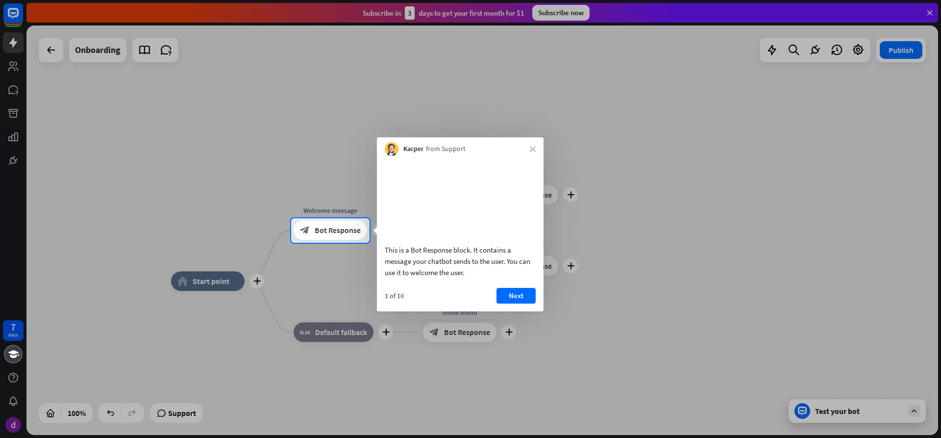  I want to click on button: Open LiveChat chat widget, so click(23, 19).